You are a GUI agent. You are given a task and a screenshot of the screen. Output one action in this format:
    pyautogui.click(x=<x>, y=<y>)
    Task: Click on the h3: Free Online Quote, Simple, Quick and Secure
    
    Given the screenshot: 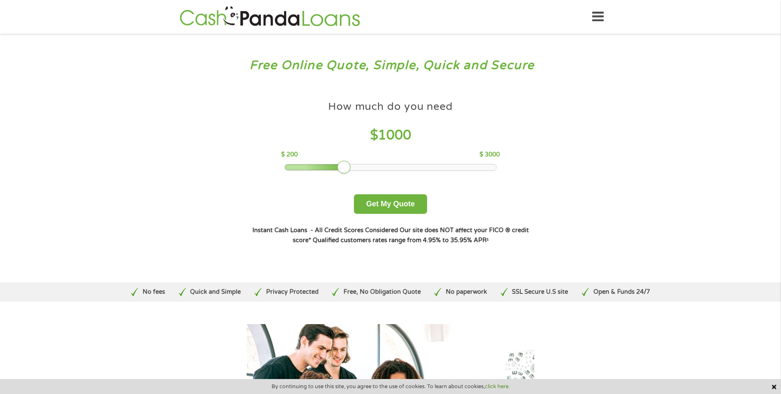 What is the action you would take?
    pyautogui.click(x=390, y=65)
    